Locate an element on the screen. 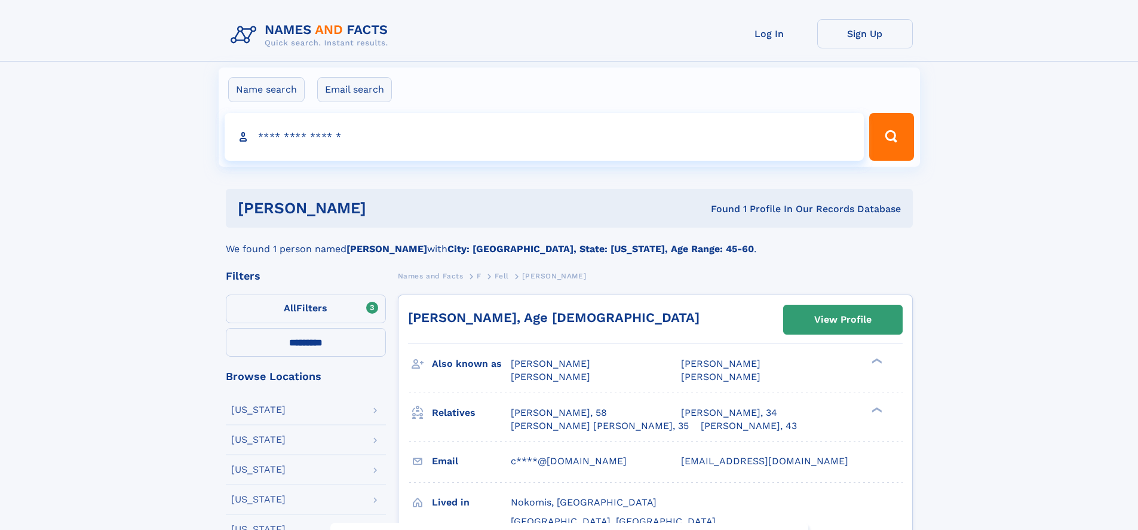 This screenshot has width=1138, height=530. span: Fell is located at coordinates (501, 276).